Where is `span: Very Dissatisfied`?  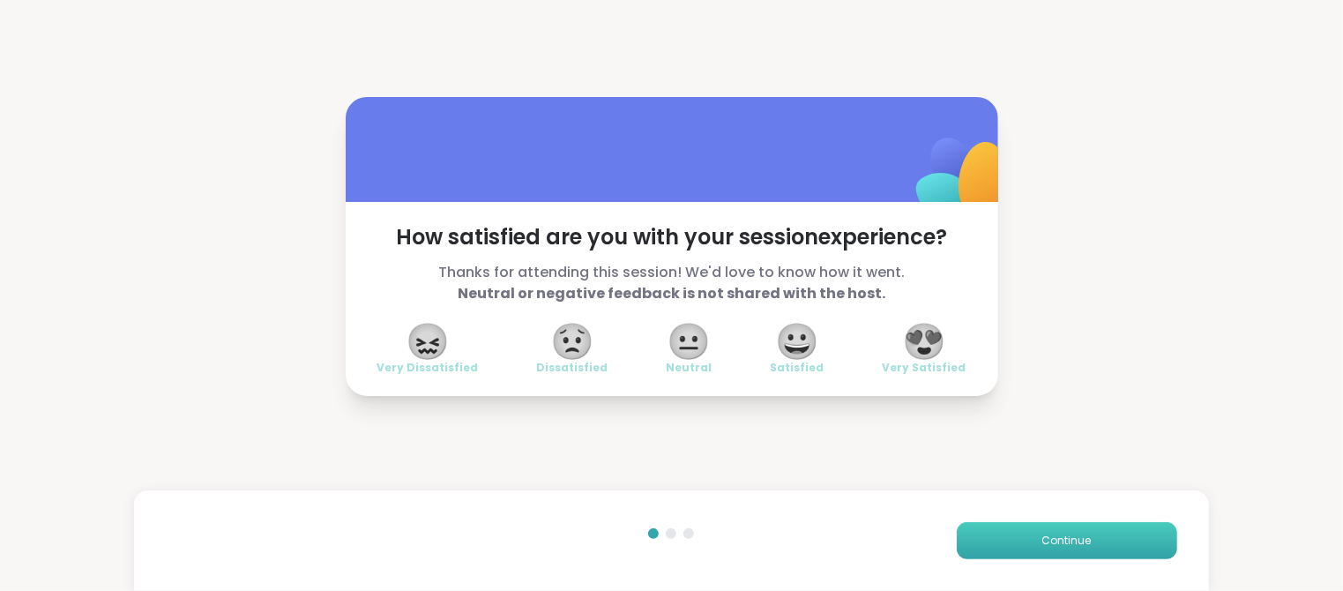
span: Very Dissatisfied is located at coordinates (428, 368).